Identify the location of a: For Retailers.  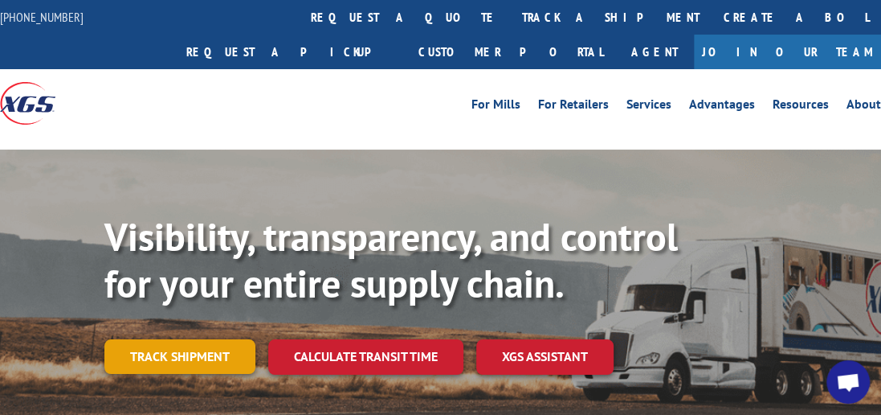
(574, 107).